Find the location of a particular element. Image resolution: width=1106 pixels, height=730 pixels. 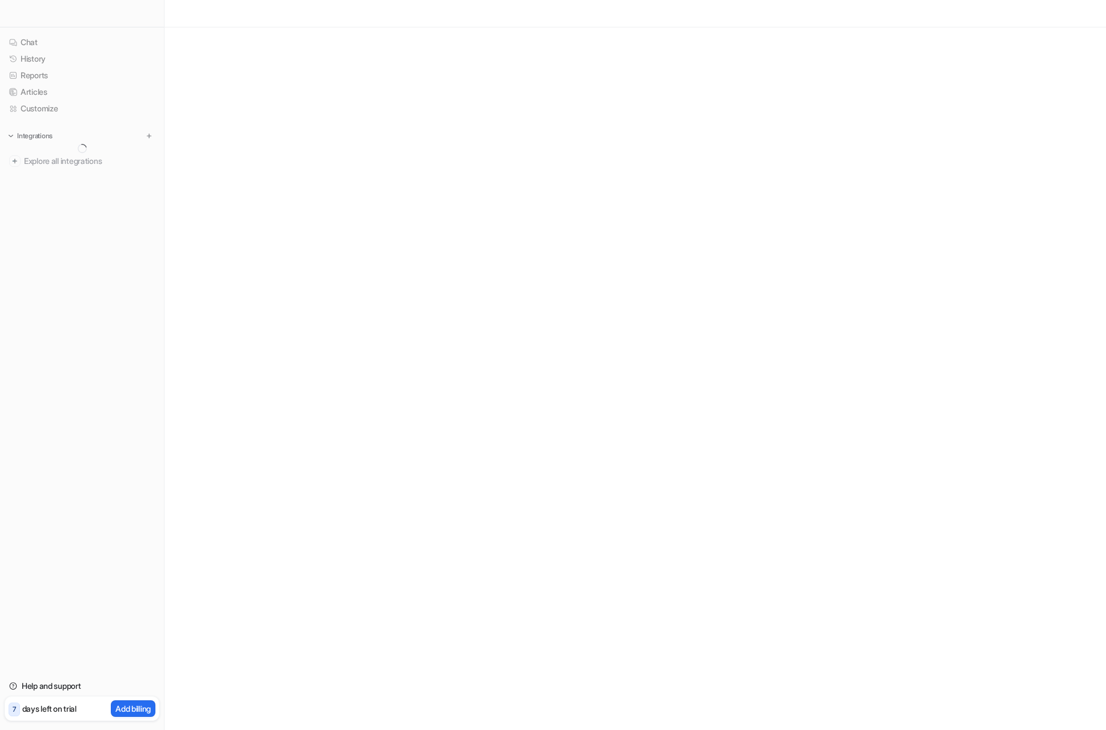

a: Articles is located at coordinates (82, 92).